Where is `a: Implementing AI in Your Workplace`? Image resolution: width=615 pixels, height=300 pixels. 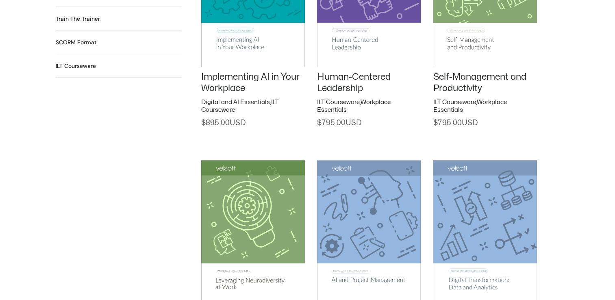 a: Implementing AI in Your Workplace is located at coordinates (250, 82).